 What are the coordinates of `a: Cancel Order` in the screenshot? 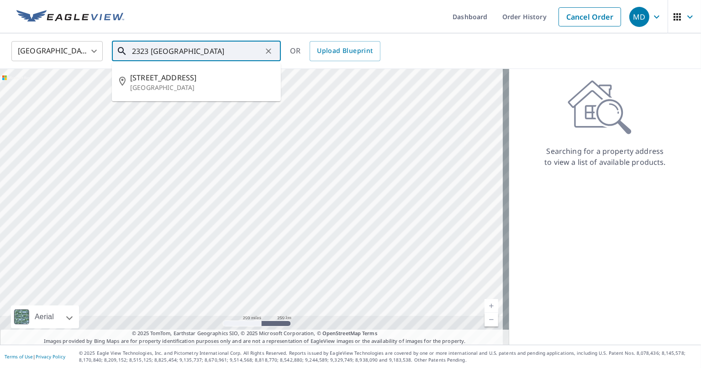 It's located at (589, 17).